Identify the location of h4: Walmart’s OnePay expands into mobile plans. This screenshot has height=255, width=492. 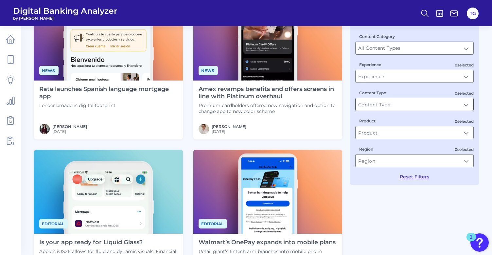
(267, 242).